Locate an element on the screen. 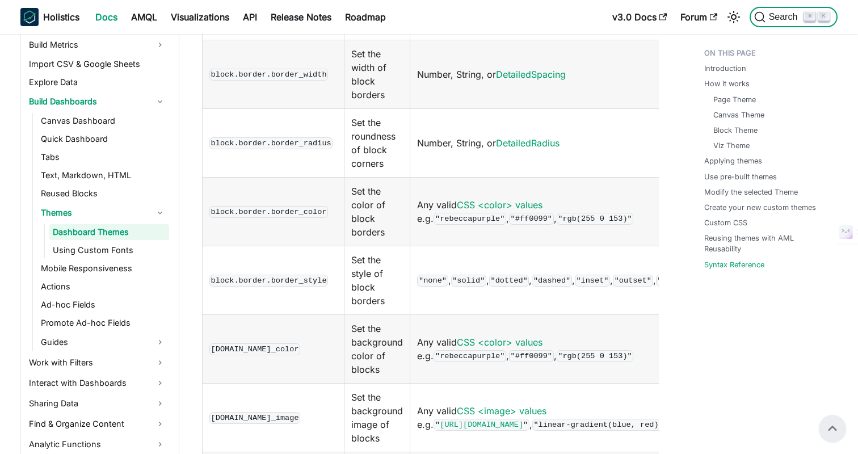 This screenshot has height=454, width=858. td: Any valid e.g. , is located at coordinates (597, 417).